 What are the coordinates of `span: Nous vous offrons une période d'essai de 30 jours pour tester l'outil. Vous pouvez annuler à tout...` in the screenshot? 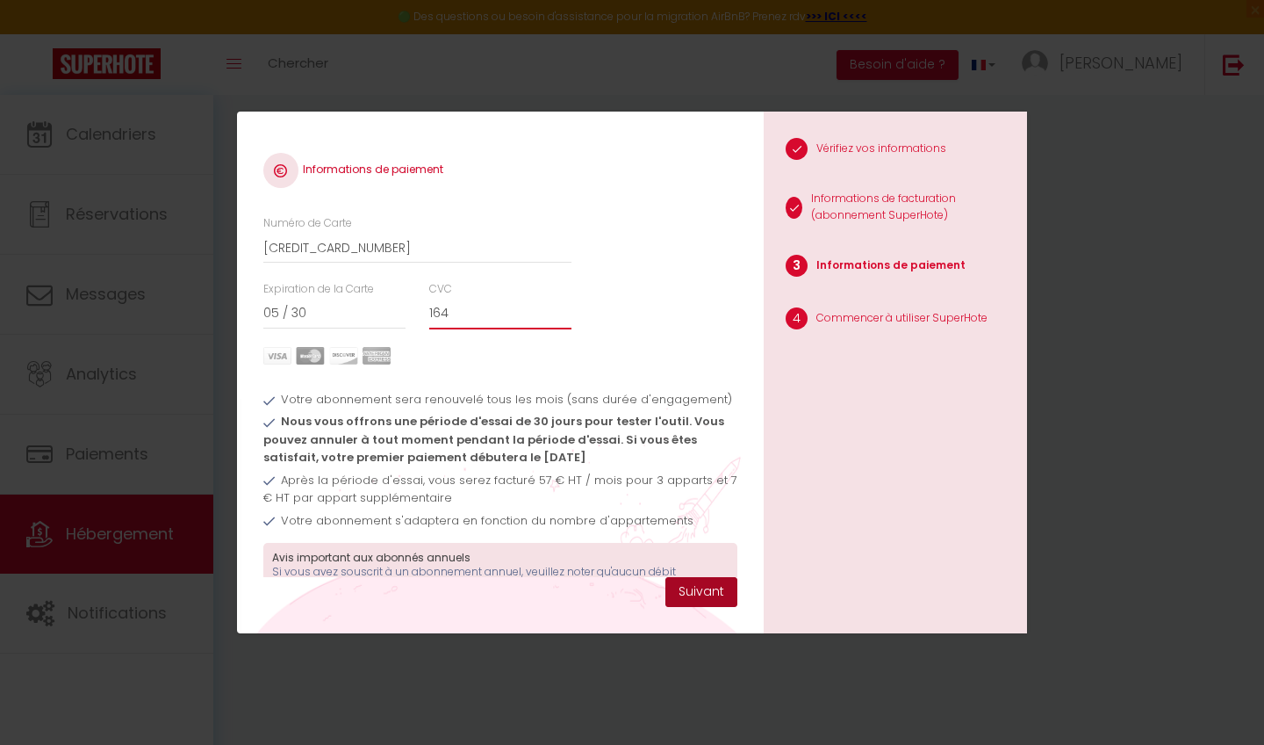 It's located at (493, 439).